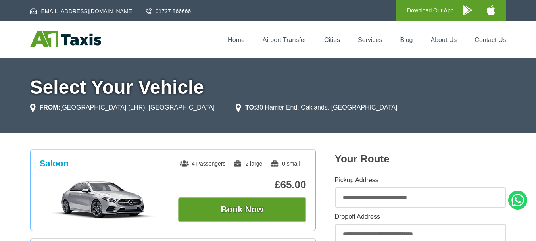  I want to click on h2: Your Route, so click(421, 159).